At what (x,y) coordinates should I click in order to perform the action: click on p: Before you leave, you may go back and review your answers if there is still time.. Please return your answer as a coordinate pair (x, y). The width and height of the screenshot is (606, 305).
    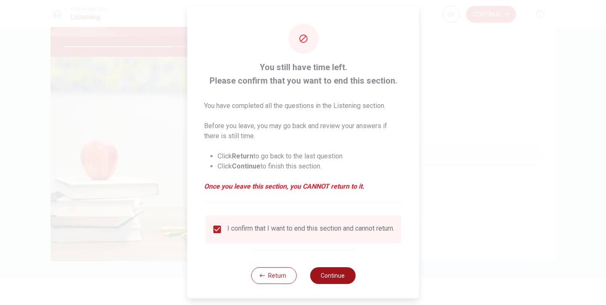
    Looking at the image, I should click on (303, 131).